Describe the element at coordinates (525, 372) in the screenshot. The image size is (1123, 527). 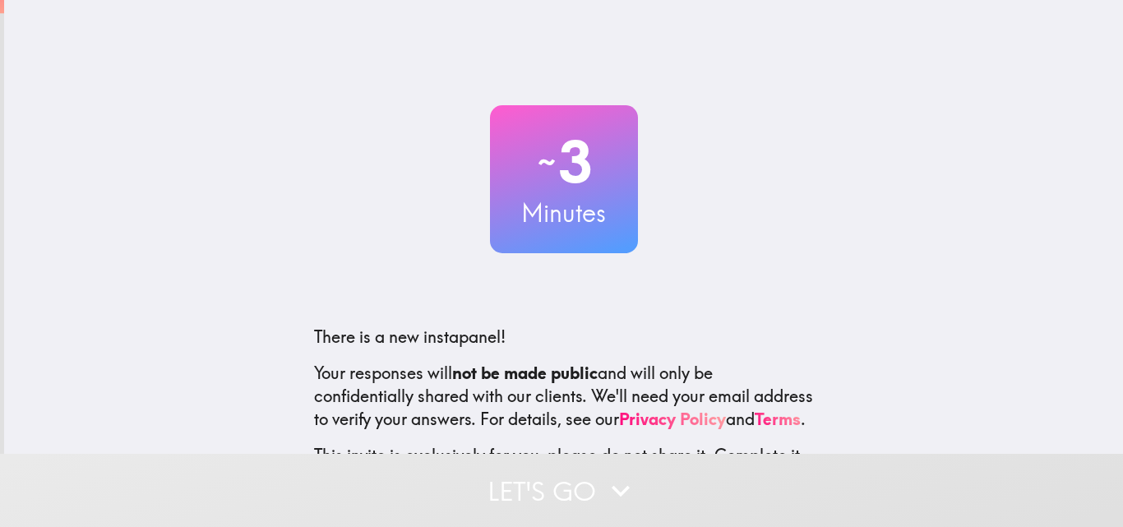
I see `b: not be made public` at that location.